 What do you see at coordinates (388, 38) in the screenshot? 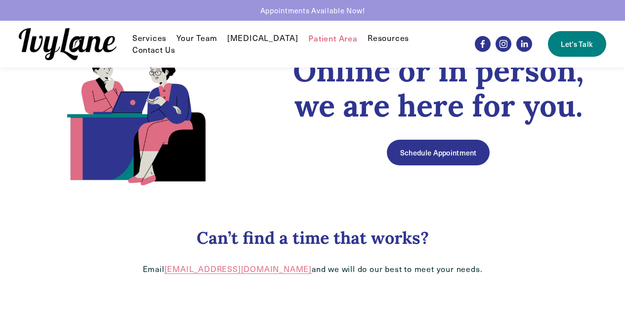
I see `span: Resources` at bounding box center [388, 38].